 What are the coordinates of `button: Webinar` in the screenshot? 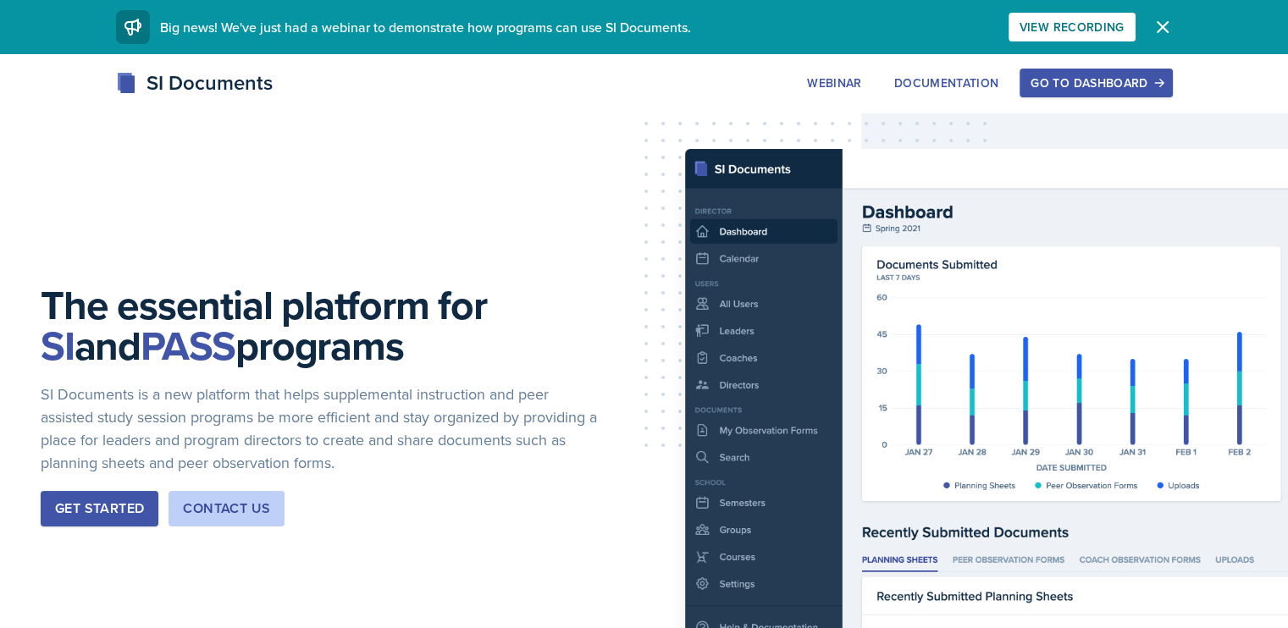 It's located at (834, 83).